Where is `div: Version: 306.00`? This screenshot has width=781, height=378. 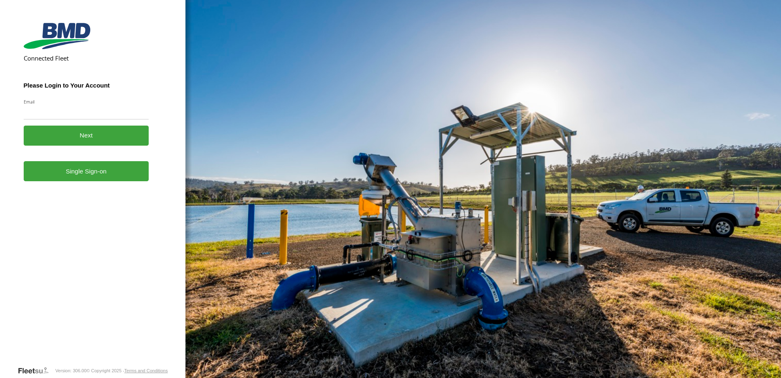 div: Version: 306.00 is located at coordinates (71, 370).